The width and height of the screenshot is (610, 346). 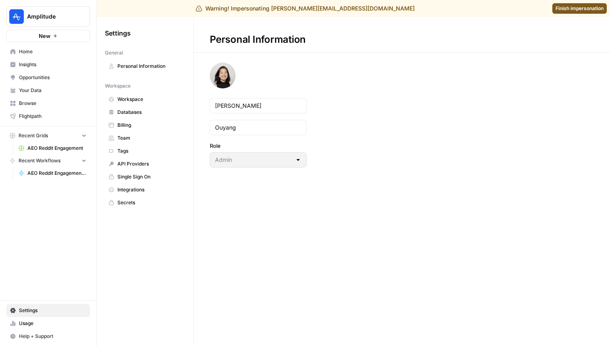 What do you see at coordinates (48, 90) in the screenshot?
I see `a: Your Data` at bounding box center [48, 90].